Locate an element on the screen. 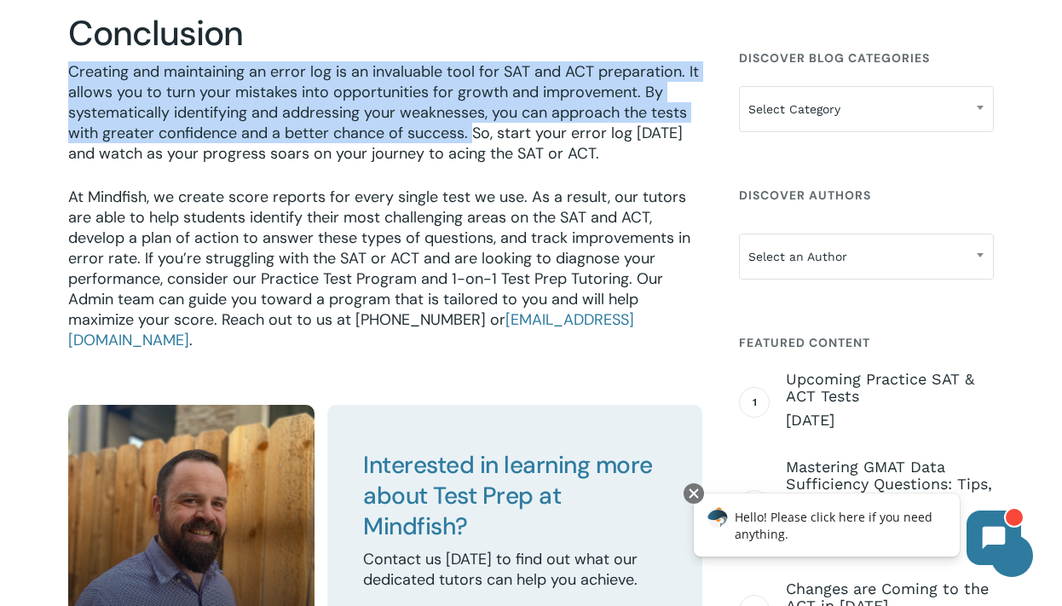 The image size is (1062, 606). h4: Discover Blog Categories is located at coordinates (866, 58).